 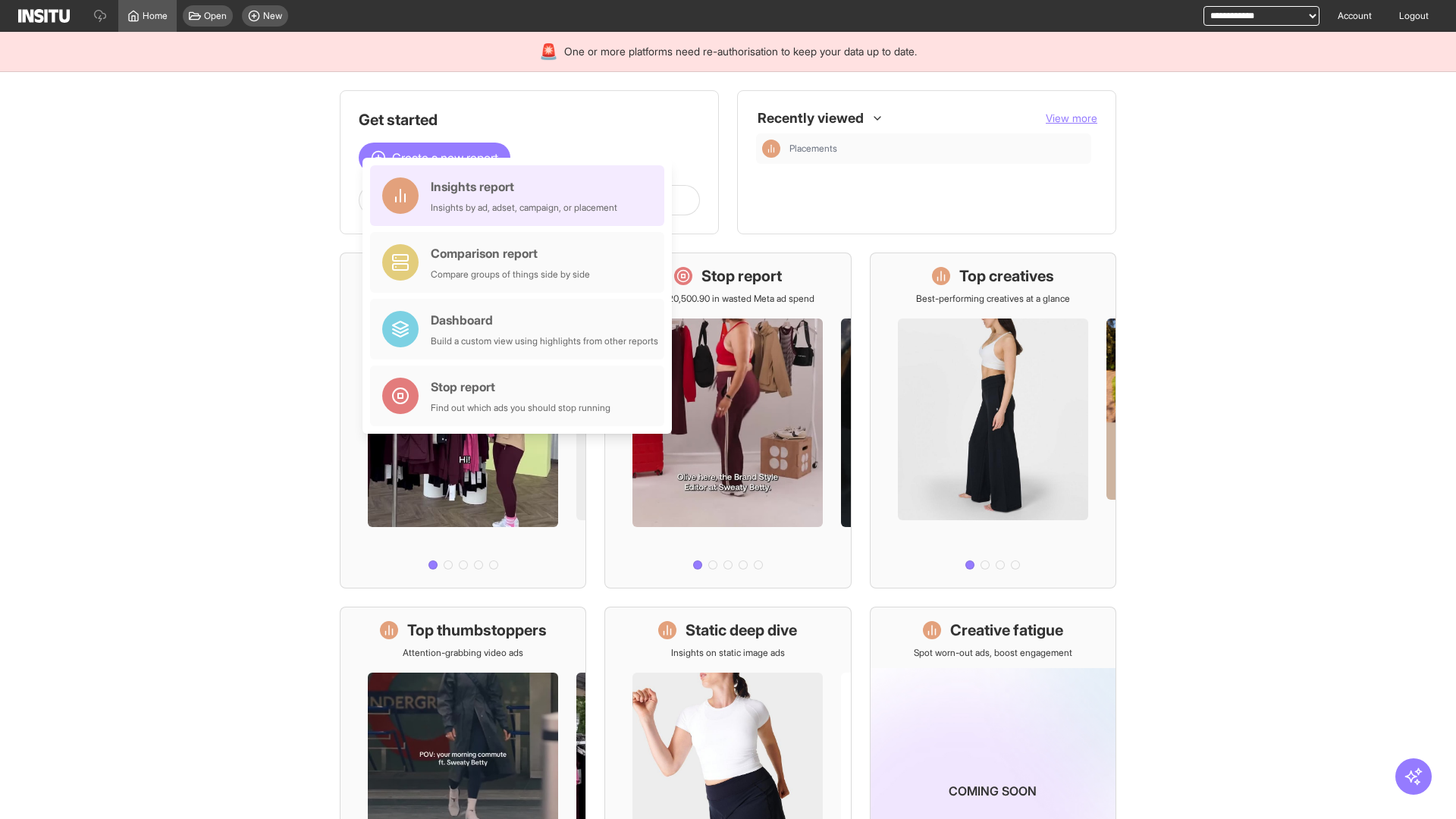 What do you see at coordinates (520, 409) in the screenshot?
I see `div: Find out which ads you should stop running` at bounding box center [520, 409].